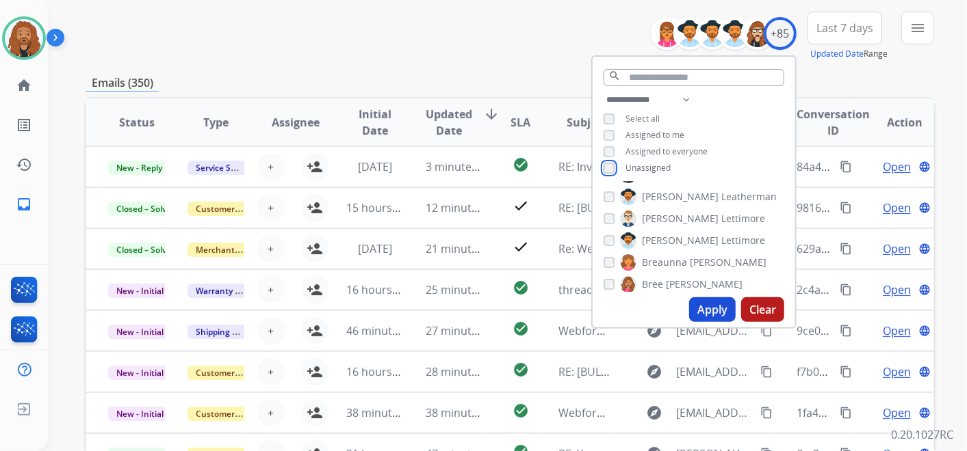 The width and height of the screenshot is (967, 451). What do you see at coordinates (844, 28) in the screenshot?
I see `span: Last 7 days` at bounding box center [844, 28].